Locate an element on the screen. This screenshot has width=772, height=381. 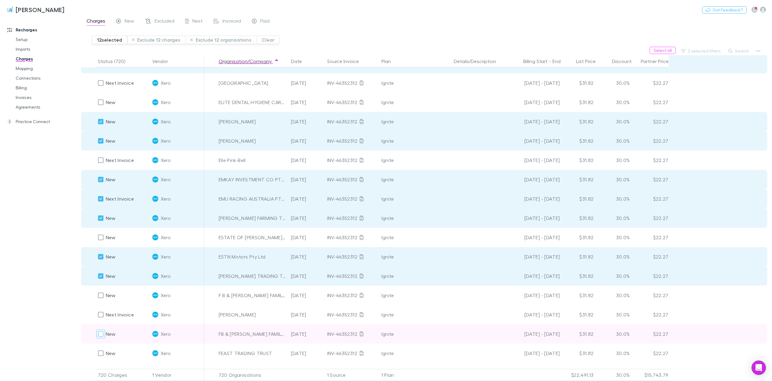
button: Exclude 12 charges is located at coordinates (157, 40).